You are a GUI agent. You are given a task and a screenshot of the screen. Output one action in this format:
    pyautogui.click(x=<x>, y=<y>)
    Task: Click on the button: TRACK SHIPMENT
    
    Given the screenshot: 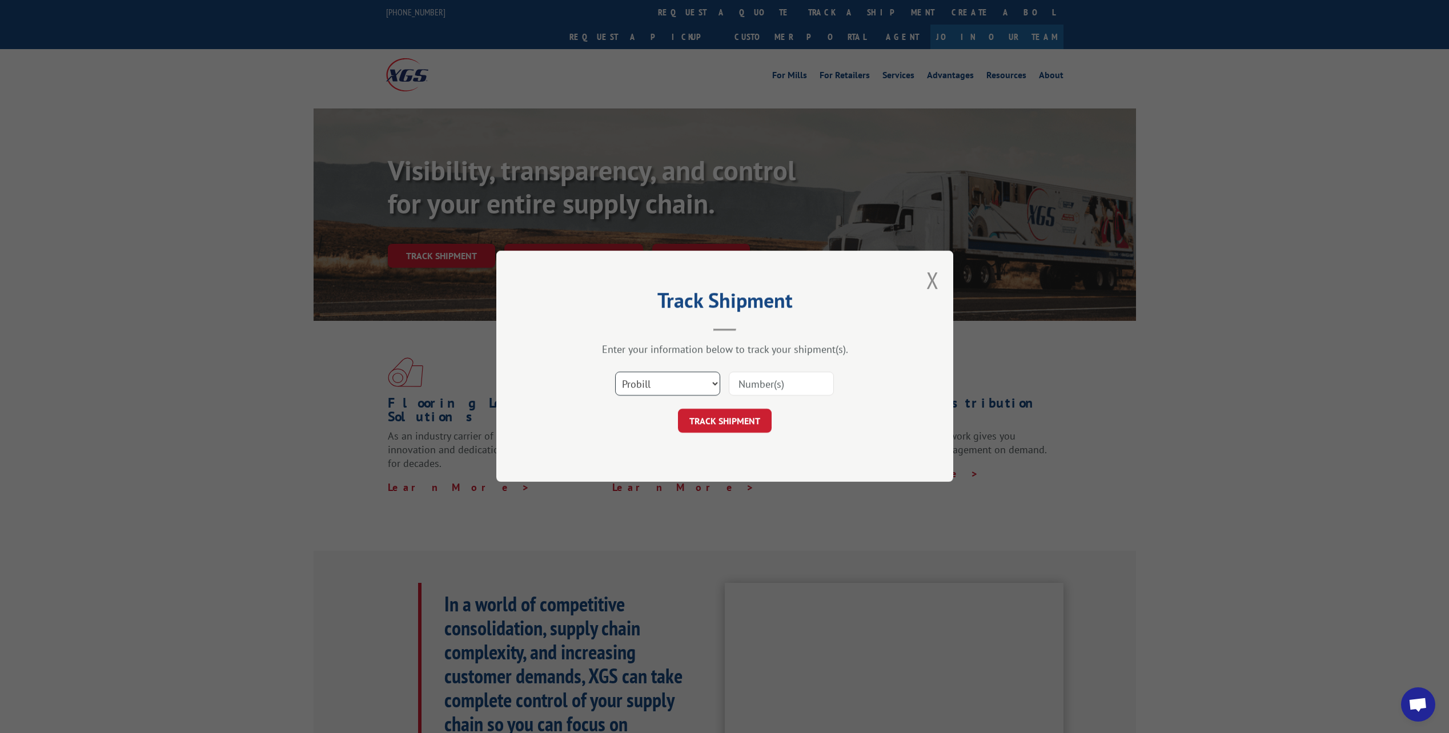 What is the action you would take?
    pyautogui.click(x=725, y=422)
    